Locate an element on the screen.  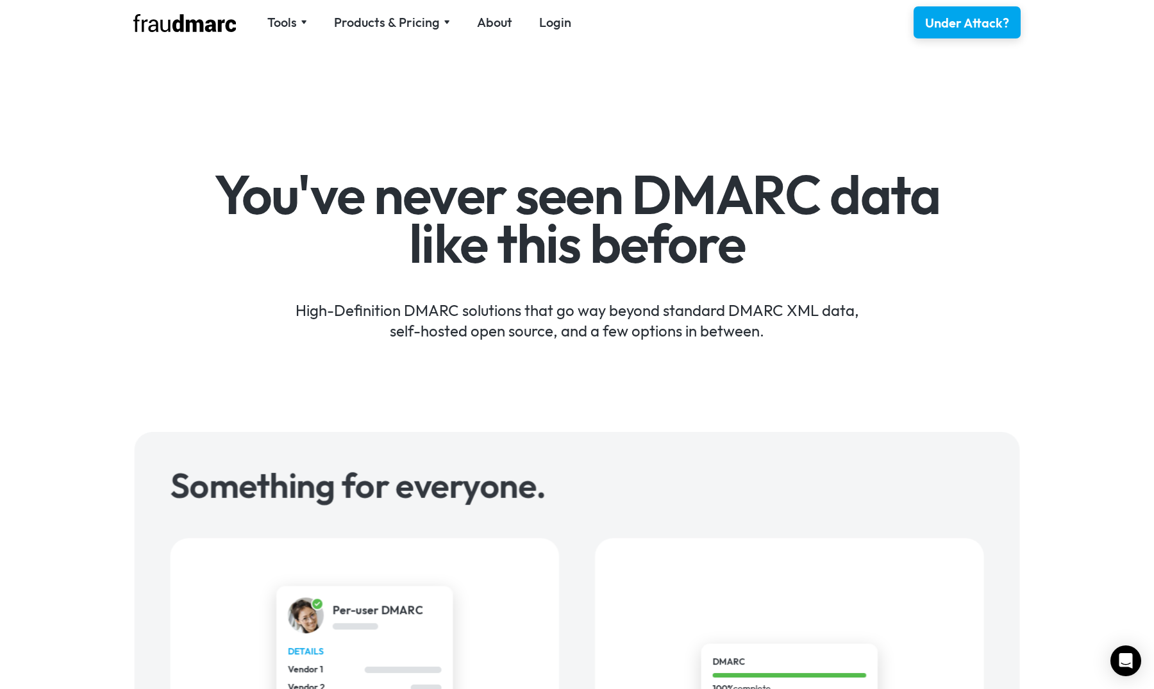
div: DMARC is located at coordinates (789, 662).